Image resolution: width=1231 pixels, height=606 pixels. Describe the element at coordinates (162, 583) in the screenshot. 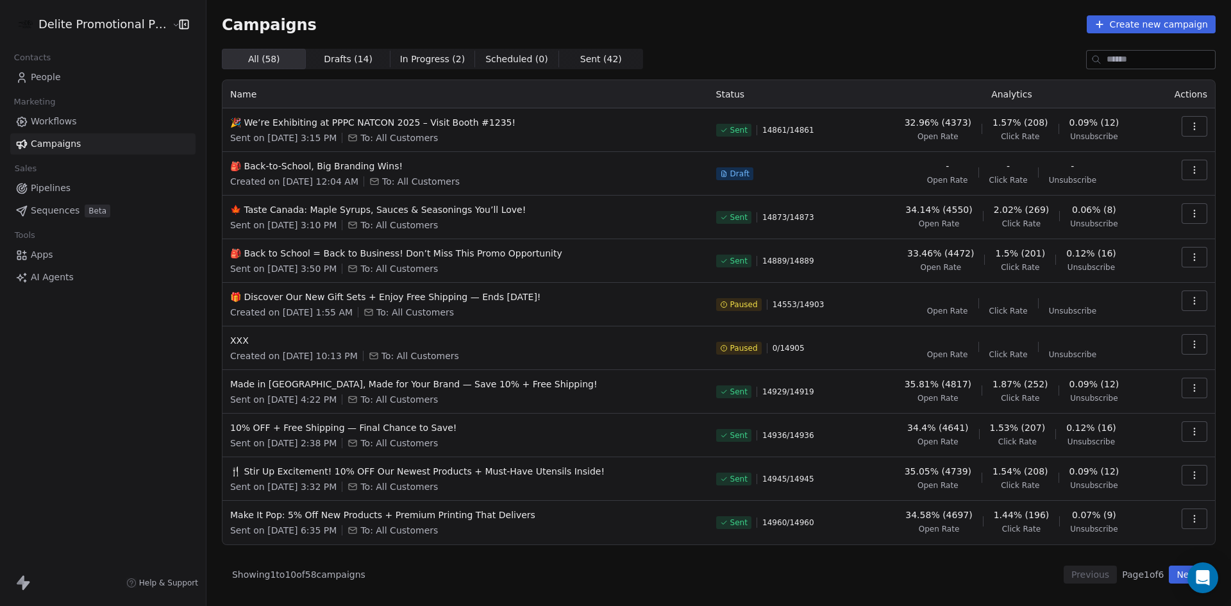

I see `a: Help & Support` at that location.